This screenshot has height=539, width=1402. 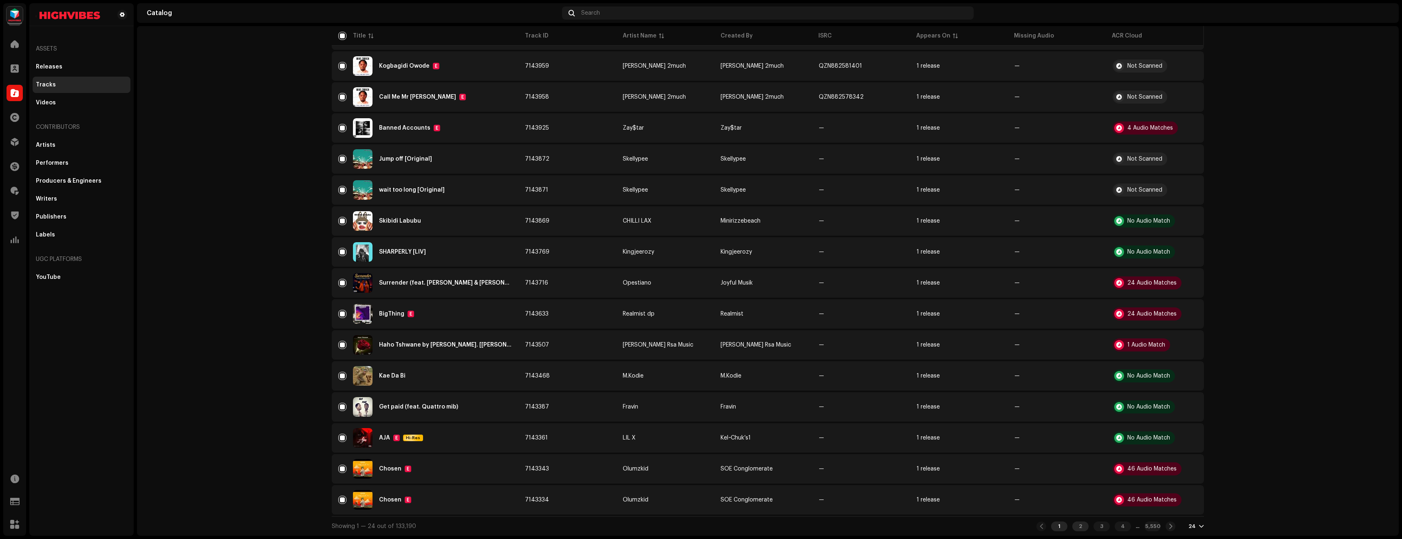 I want to click on div: Banned Accounts, so click(x=405, y=128).